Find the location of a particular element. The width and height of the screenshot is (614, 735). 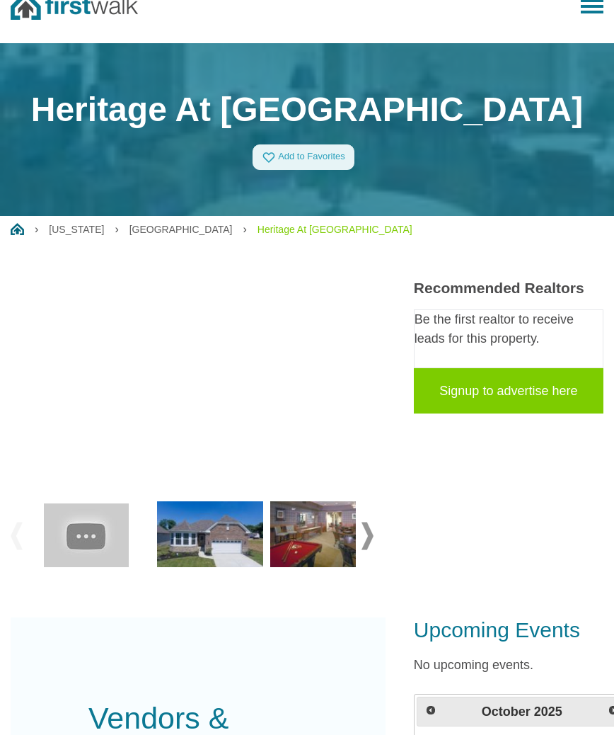

p: No upcoming events. is located at coordinates (509, 664).